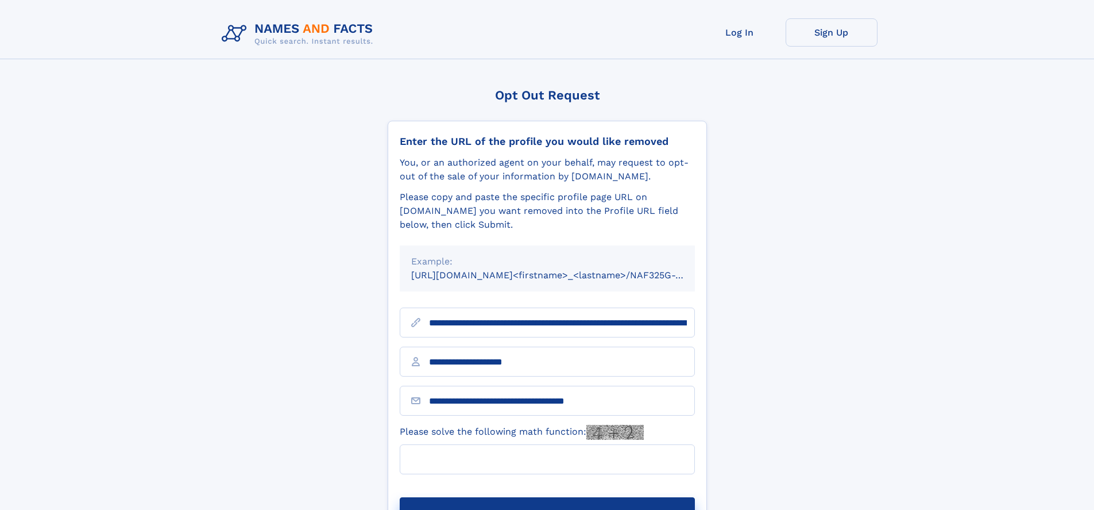 The height and width of the screenshot is (510, 1094). Describe the element at coordinates (548, 261) in the screenshot. I see `div: Example:` at that location.